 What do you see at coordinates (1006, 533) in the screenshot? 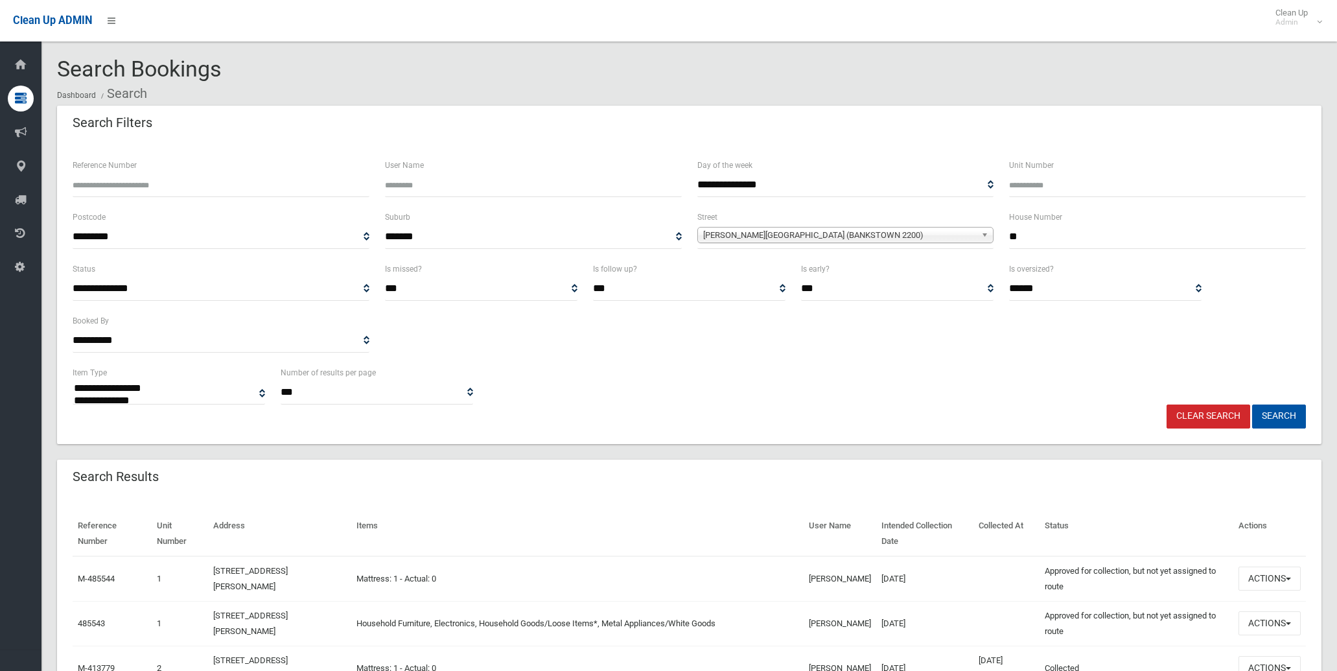
I see `th: Collected At` at bounding box center [1006, 533].